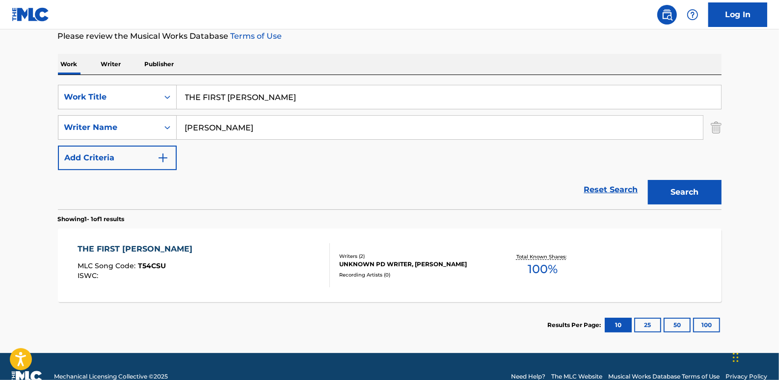 The image size is (779, 380). I want to click on span: MLC Song Code :, so click(107, 266).